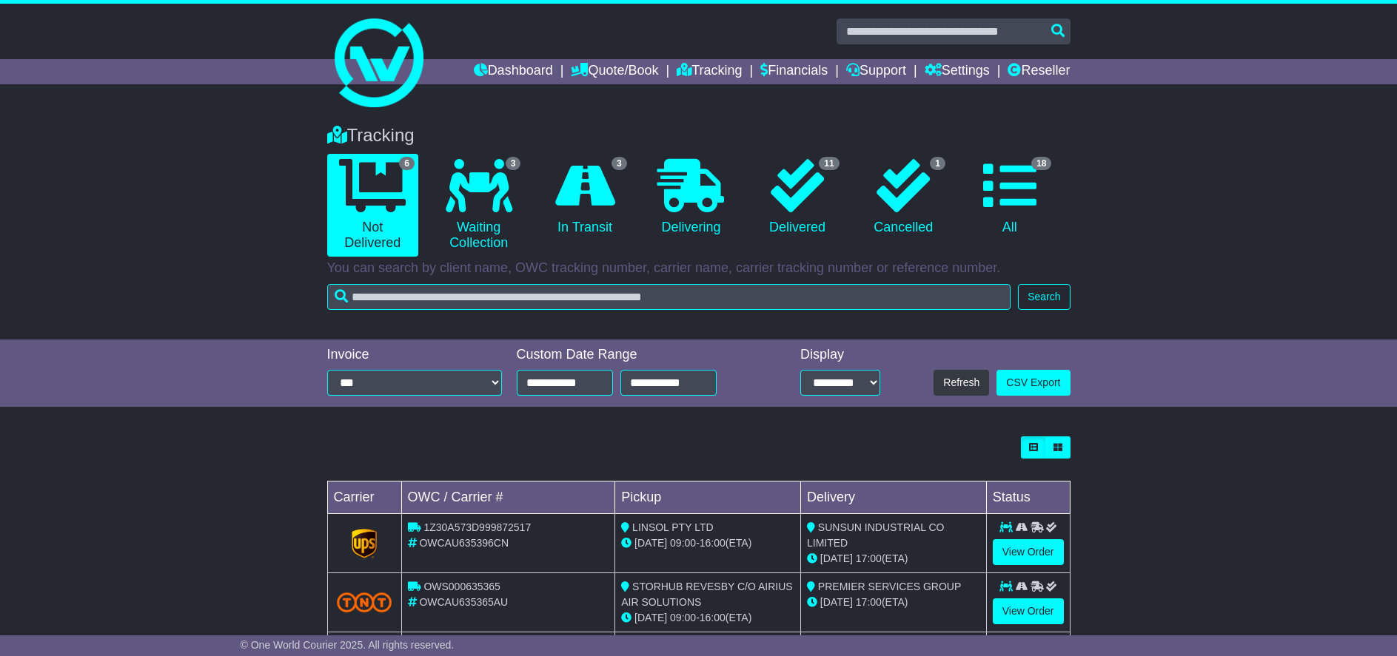 This screenshot has height=656, width=1397. Describe the element at coordinates (1044, 297) in the screenshot. I see `button: Search` at that location.